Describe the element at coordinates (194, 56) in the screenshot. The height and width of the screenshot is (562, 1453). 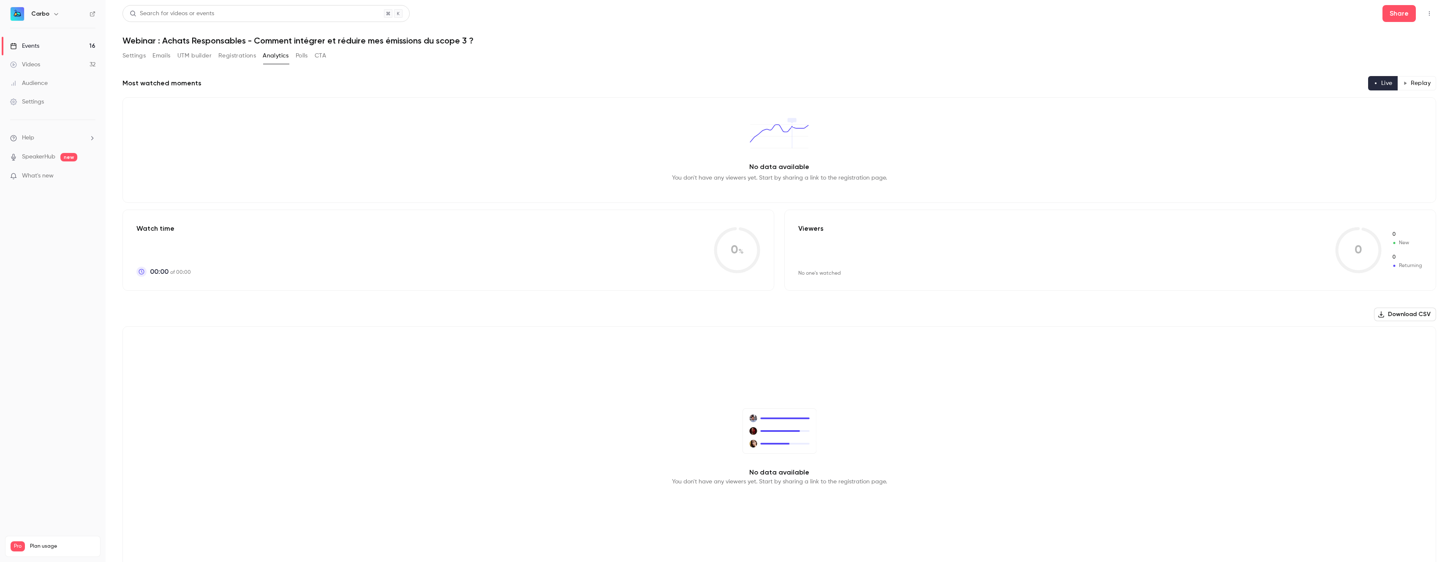
I see `button: UTM builder` at that location.